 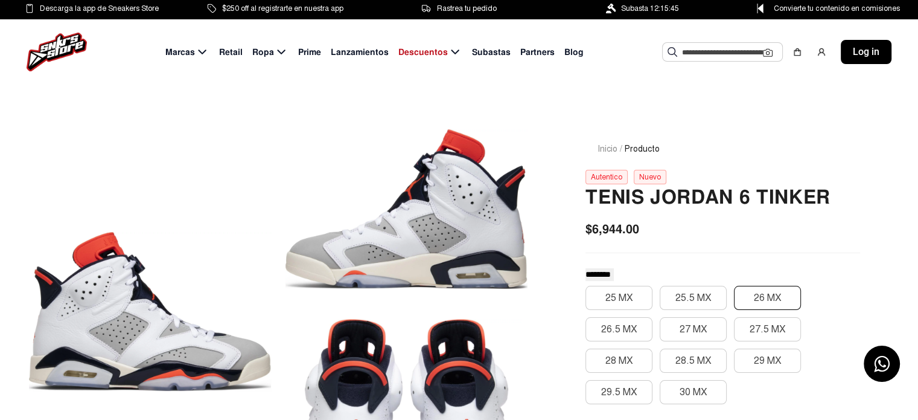 I want to click on span: Convierte tu contenido en comisiones, so click(x=836, y=8).